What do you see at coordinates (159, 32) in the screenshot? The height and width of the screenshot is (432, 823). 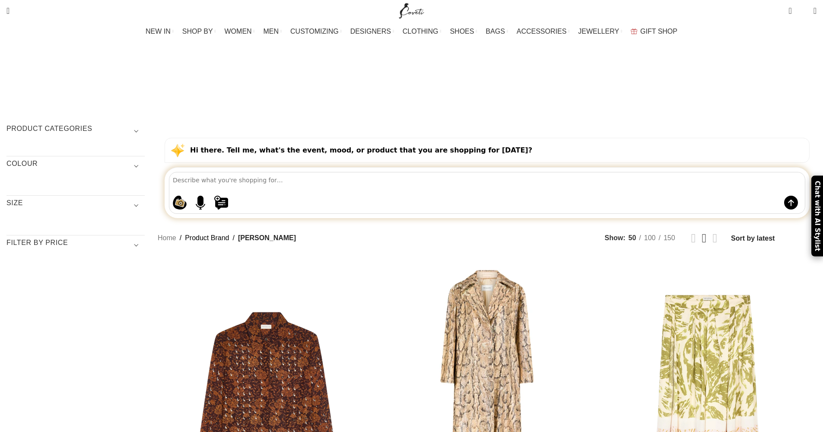 I see `a: NEW IN` at bounding box center [159, 32].